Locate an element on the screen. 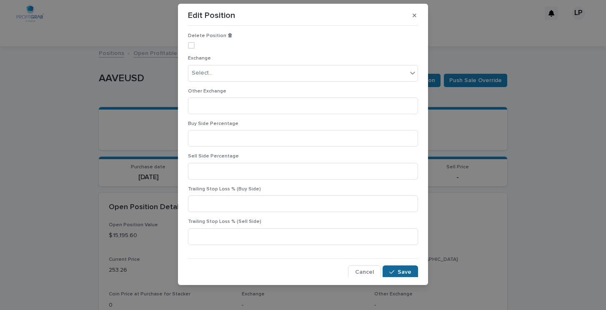 The height and width of the screenshot is (310, 606). span: Other Exchange is located at coordinates (207, 91).